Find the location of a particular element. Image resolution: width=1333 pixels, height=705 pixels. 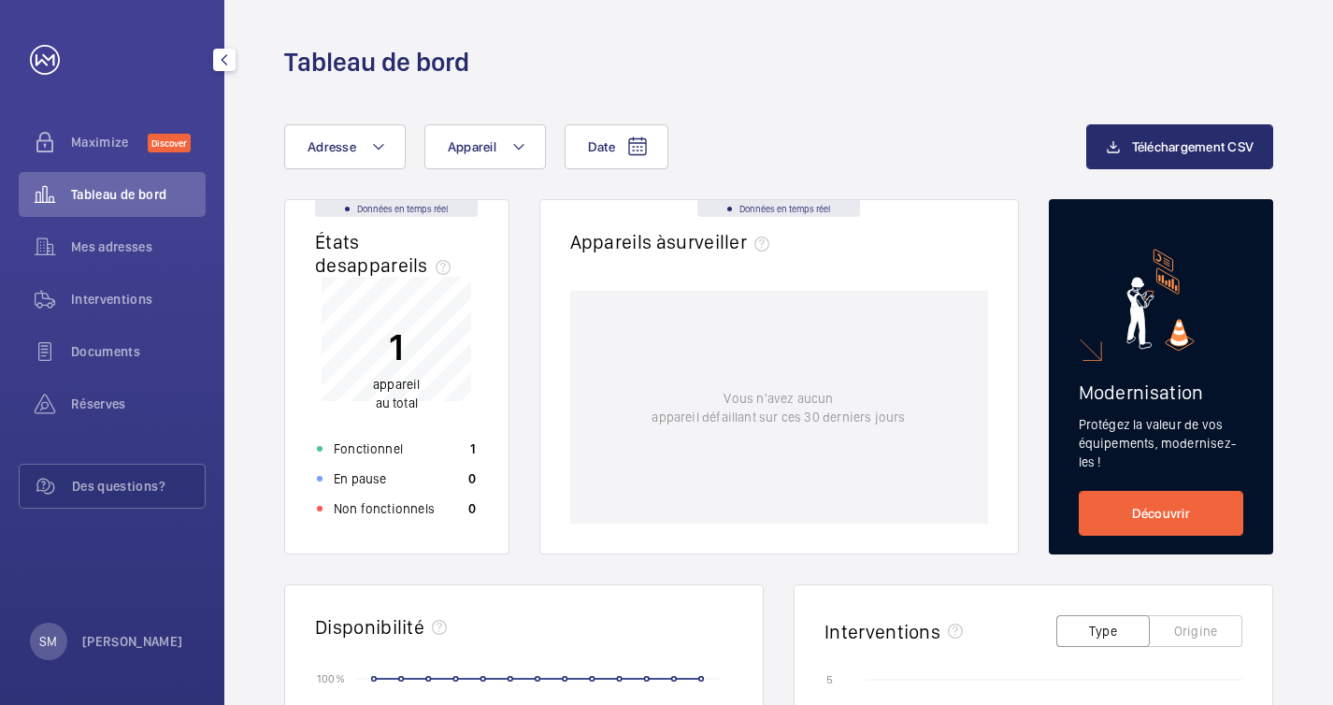

p: Vous n'avez aucun appareil défaillant sur ces 30 derniers jours is located at coordinates (778, 408).